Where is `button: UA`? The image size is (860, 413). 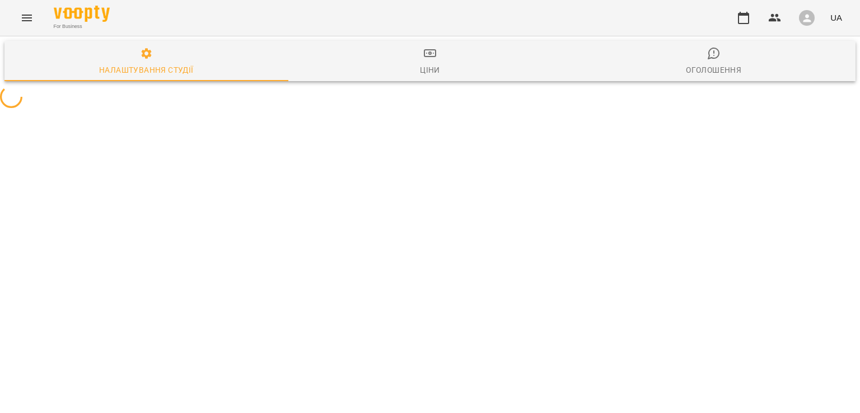 button: UA is located at coordinates (836, 17).